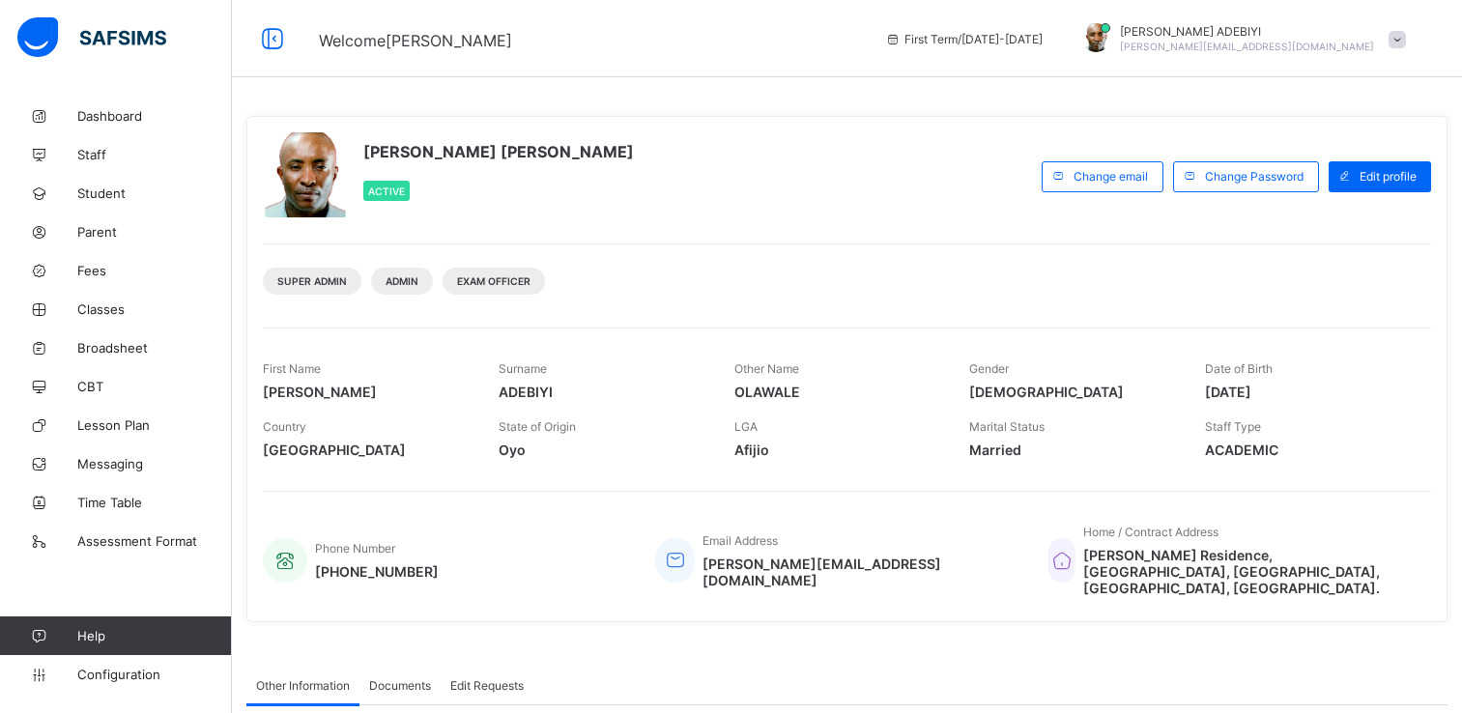  I want to click on span: State of Origin, so click(537, 426).